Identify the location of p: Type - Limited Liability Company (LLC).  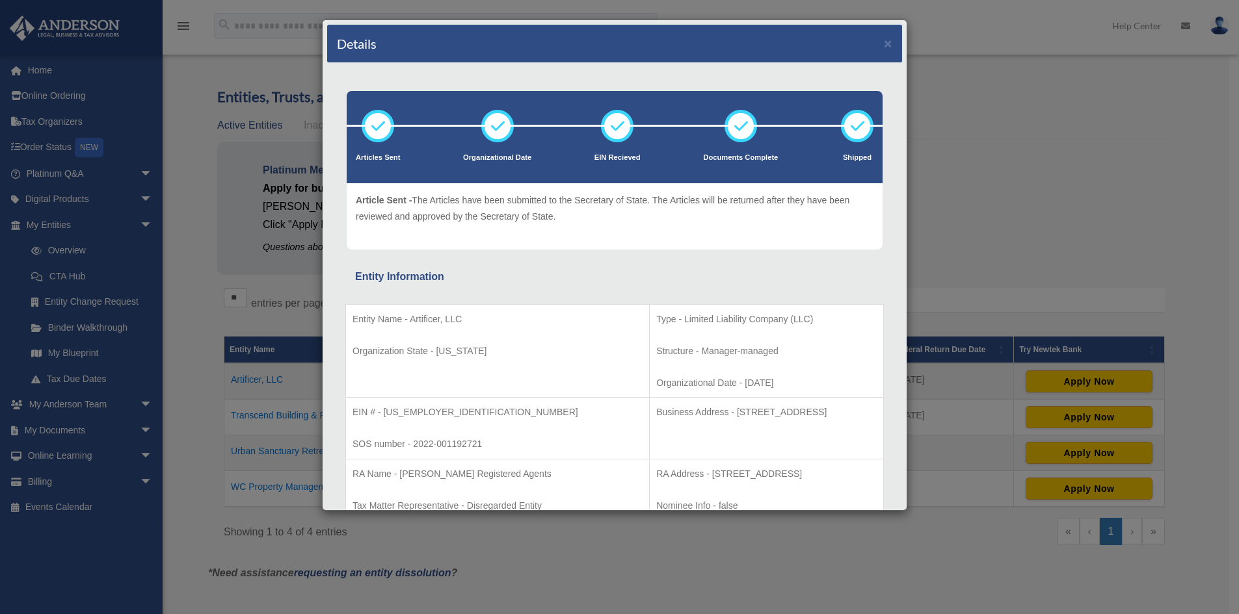
(766, 319).